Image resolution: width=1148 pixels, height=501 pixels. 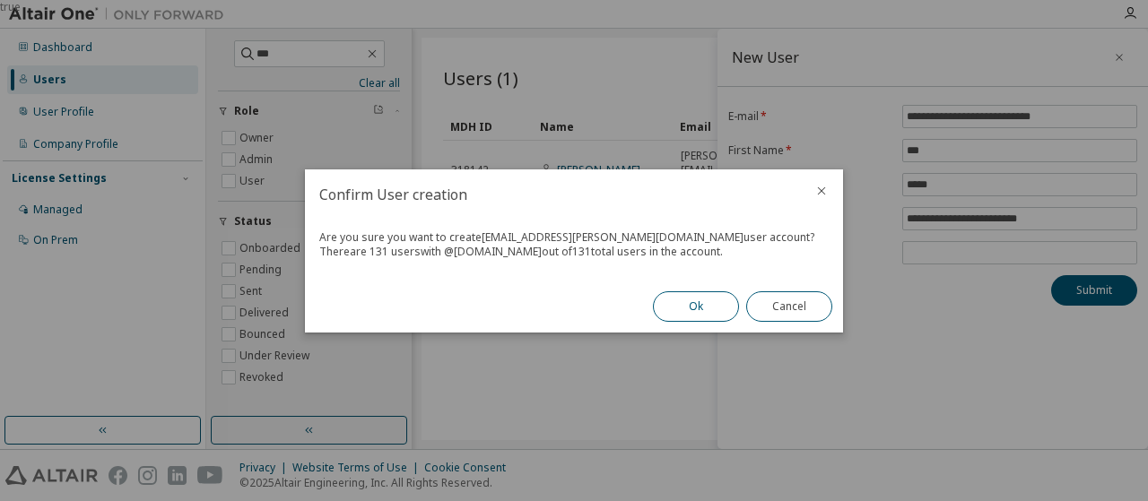 I want to click on button: Ok, so click(x=696, y=307).